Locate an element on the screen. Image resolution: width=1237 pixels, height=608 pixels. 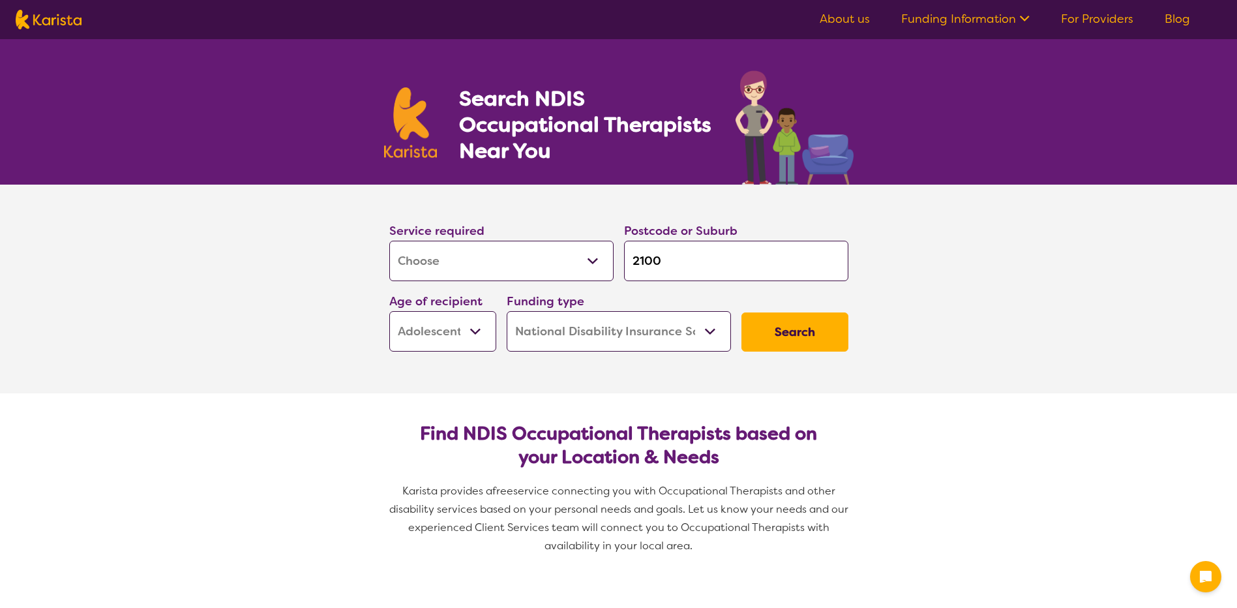
button: Search is located at coordinates (795, 332).